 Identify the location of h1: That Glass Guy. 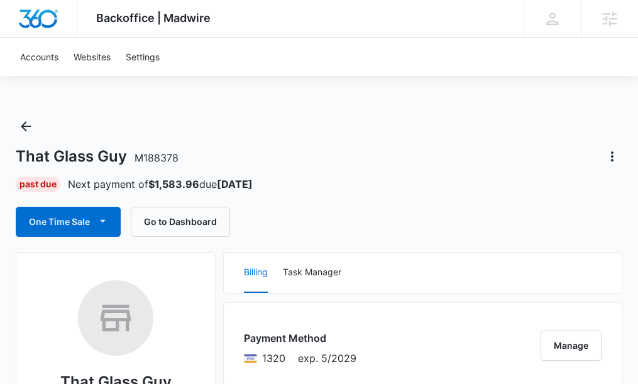
(97, 157).